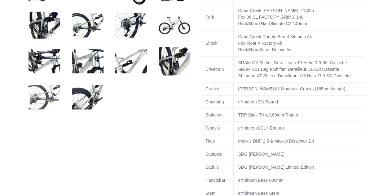 This screenshot has height=196, width=392. I want to click on td: Tires, so click(217, 141).